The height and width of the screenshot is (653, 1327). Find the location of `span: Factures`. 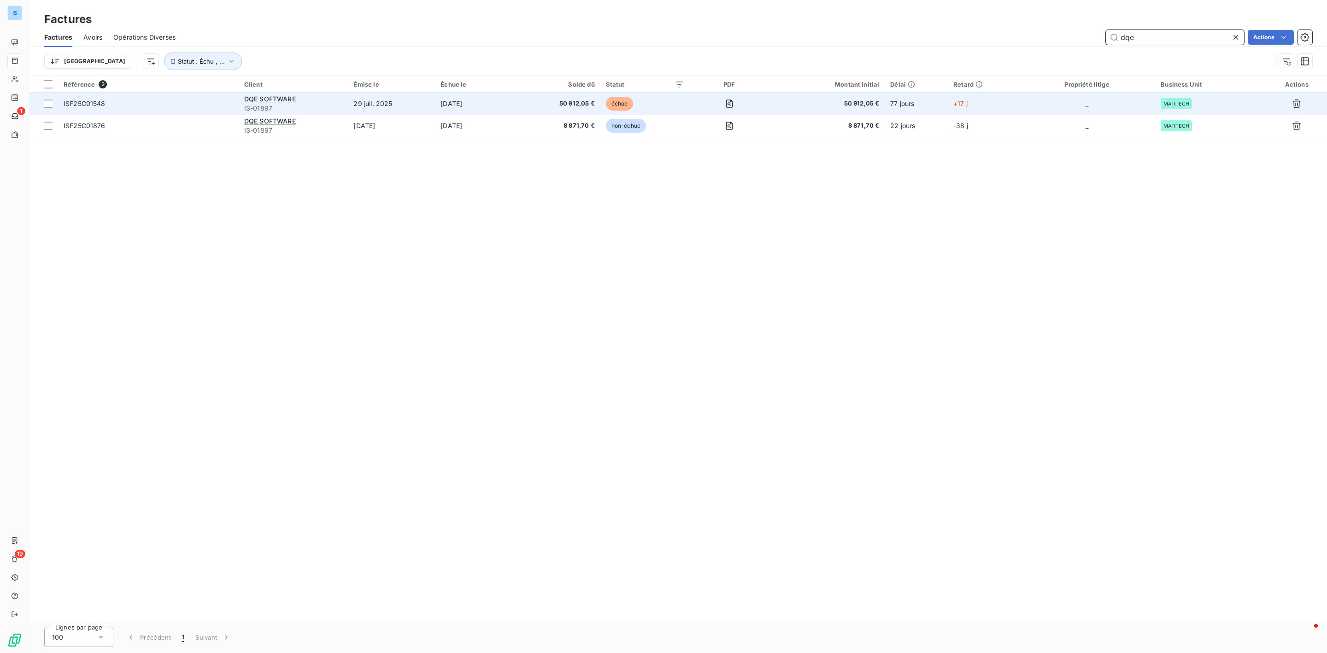

span: Factures is located at coordinates (58, 37).